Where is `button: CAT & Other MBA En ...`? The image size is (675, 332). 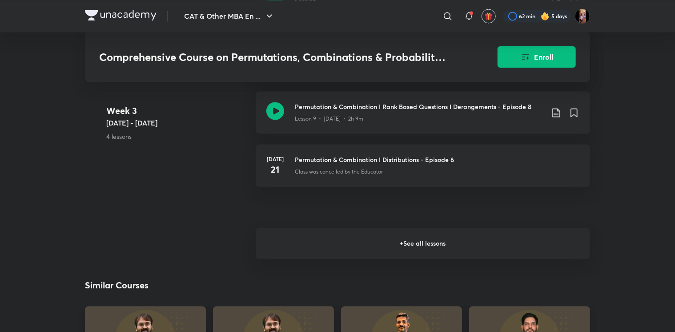 button: CAT & Other MBA En ... is located at coordinates (229, 16).